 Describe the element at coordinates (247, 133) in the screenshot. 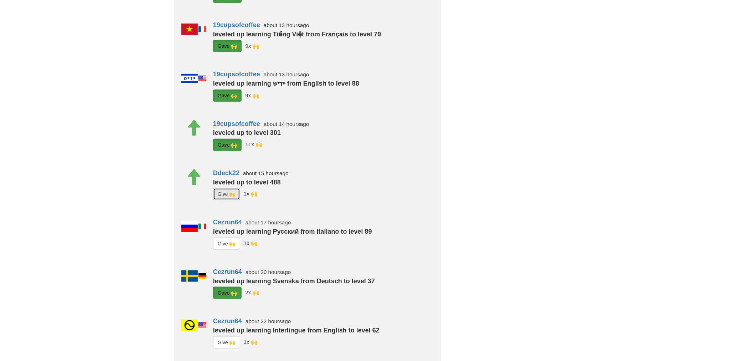

I see `strong: leveled up to level 301` at that location.